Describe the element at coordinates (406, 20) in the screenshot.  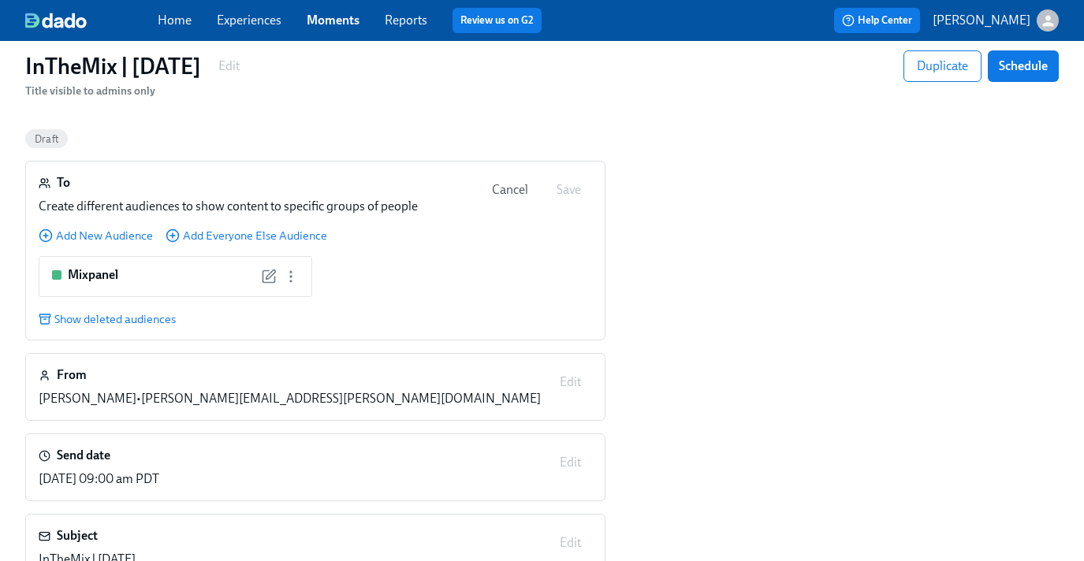
I see `a: Reports` at that location.